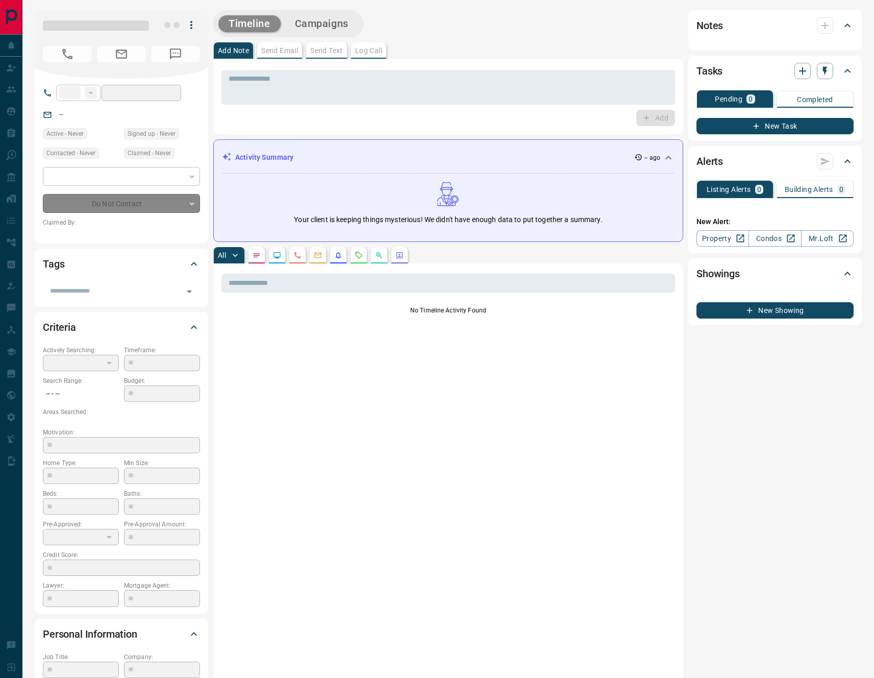 The image size is (874, 678). I want to click on p: Pending, so click(729, 99).